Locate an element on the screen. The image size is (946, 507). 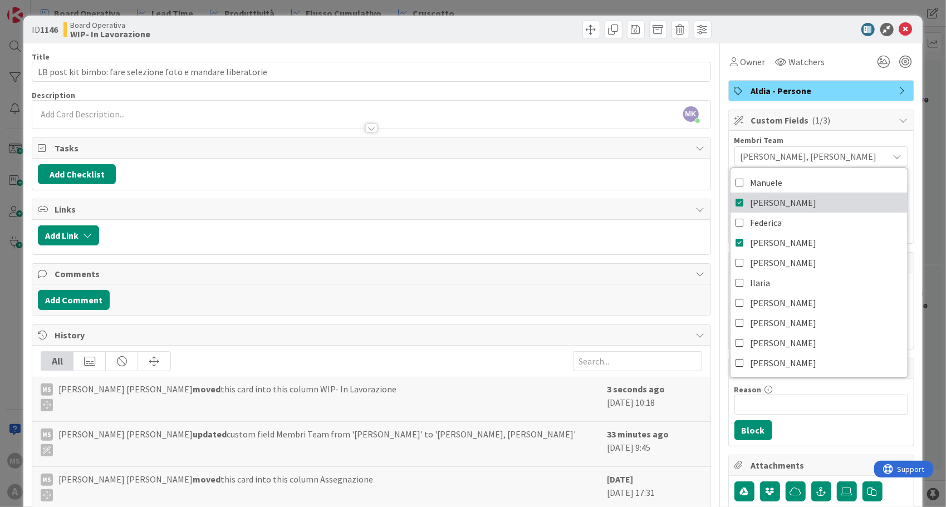
b: 3 seconds ago is located at coordinates (636, 389).